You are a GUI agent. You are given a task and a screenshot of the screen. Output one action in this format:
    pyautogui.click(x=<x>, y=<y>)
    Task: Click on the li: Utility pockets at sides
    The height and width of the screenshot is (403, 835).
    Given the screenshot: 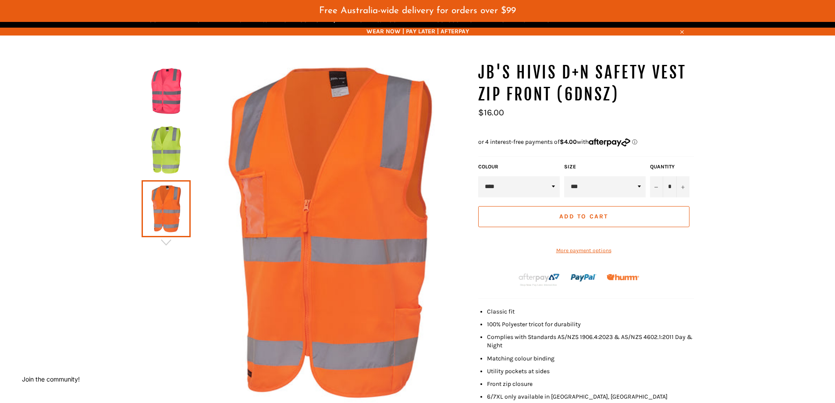 What is the action you would take?
    pyautogui.click(x=590, y=371)
    